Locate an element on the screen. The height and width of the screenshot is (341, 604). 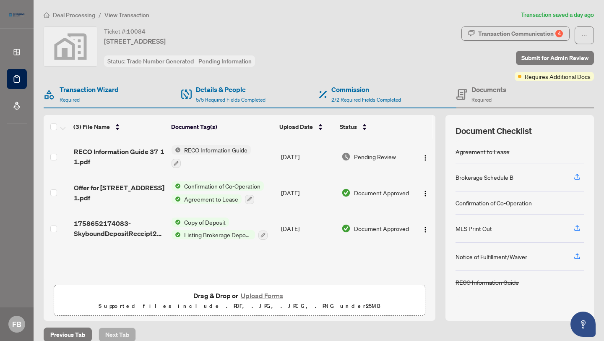
span: home is located at coordinates (47, 15).